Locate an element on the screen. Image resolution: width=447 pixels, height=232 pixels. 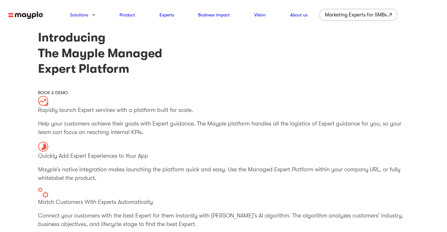
div: BOOK A DEMO is located at coordinates (223, 93).